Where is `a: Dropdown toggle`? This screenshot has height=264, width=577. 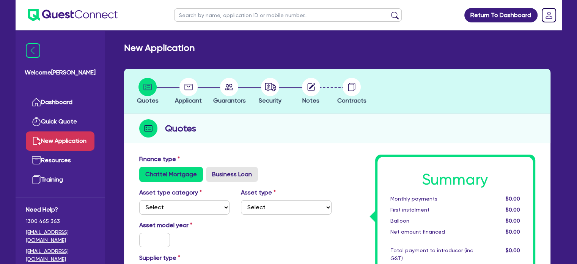 a: Dropdown toggle is located at coordinates (549, 15).